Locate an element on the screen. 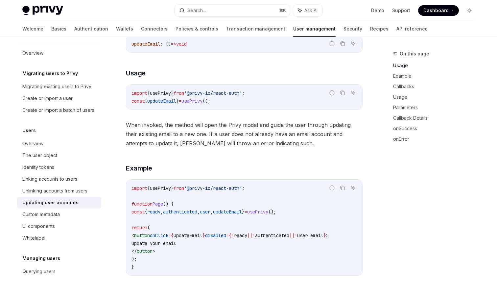 The image size is (497, 281). h5: Users is located at coordinates (29, 131).